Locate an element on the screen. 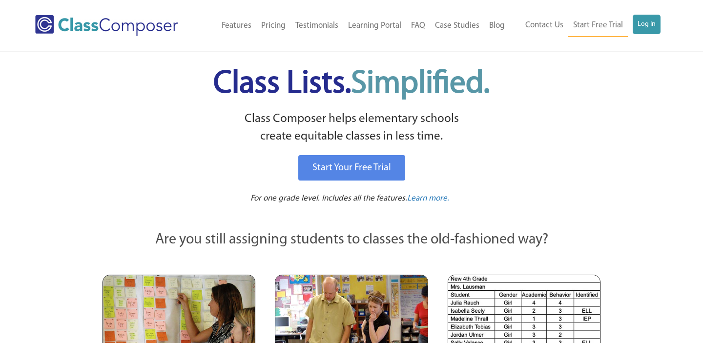 The height and width of the screenshot is (343, 703). a: Learning Portal is located at coordinates (374, 26).